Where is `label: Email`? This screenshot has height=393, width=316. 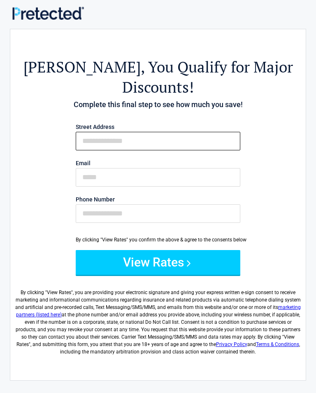 label: Email is located at coordinates (158, 163).